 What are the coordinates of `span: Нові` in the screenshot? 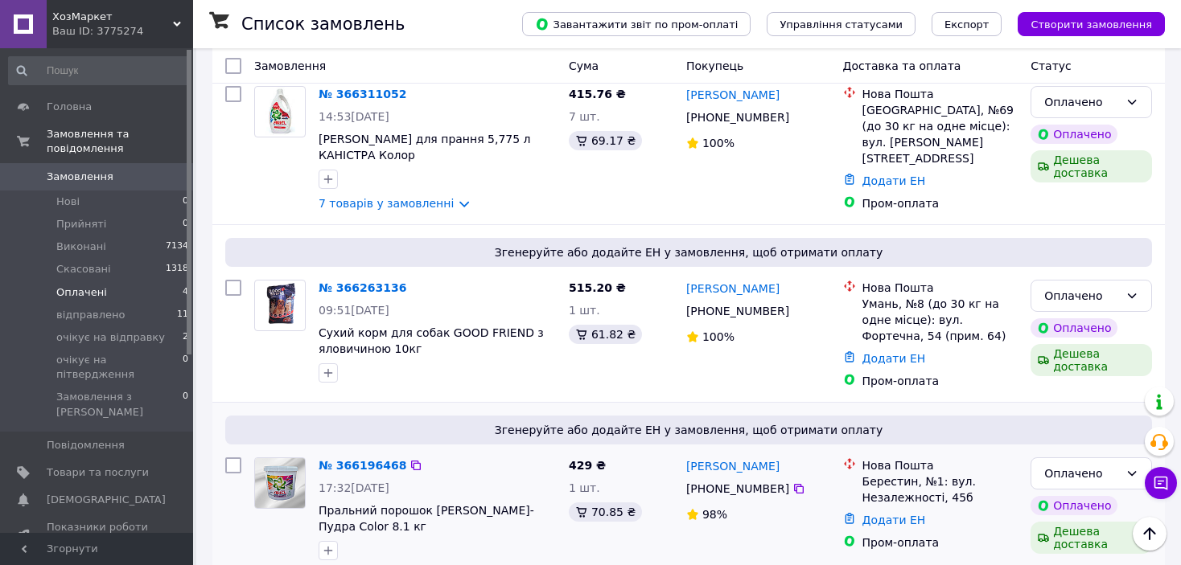 It's located at (68, 202).